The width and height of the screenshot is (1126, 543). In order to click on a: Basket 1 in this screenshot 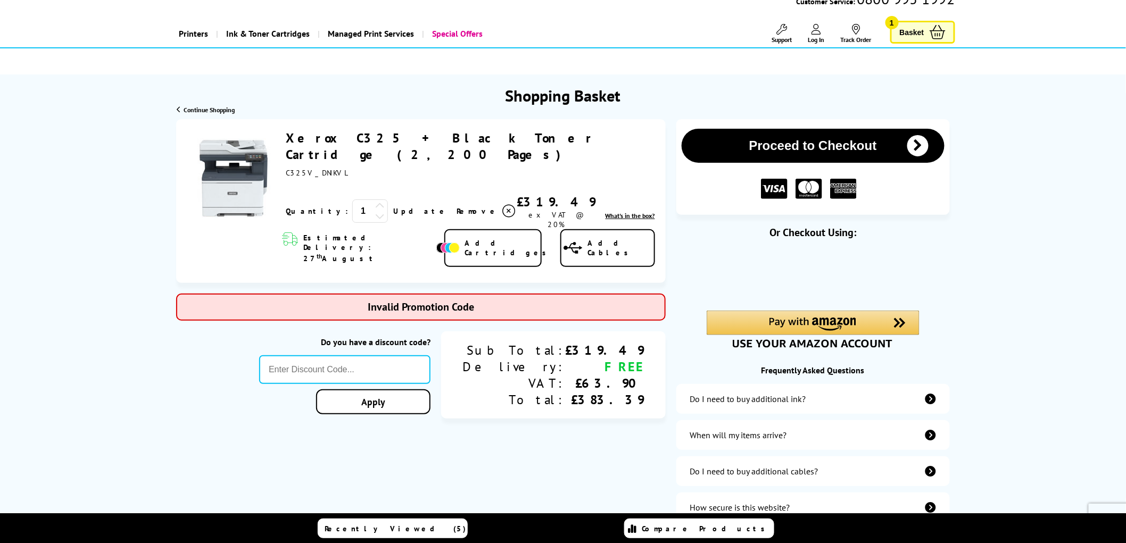, I will do `click(923, 32)`.